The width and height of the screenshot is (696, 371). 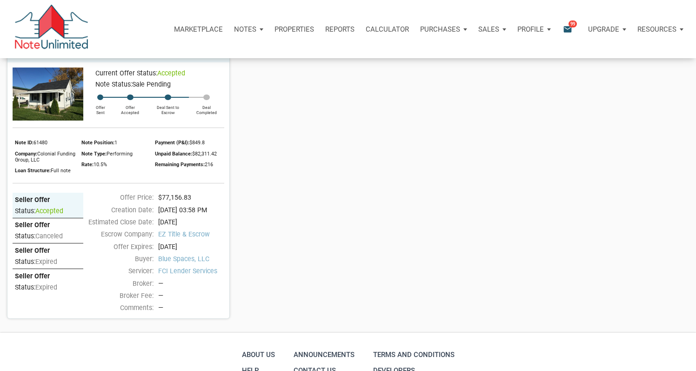 What do you see at coordinates (51, 29) in the screenshot?
I see `img: NoteUnlimited` at bounding box center [51, 29].